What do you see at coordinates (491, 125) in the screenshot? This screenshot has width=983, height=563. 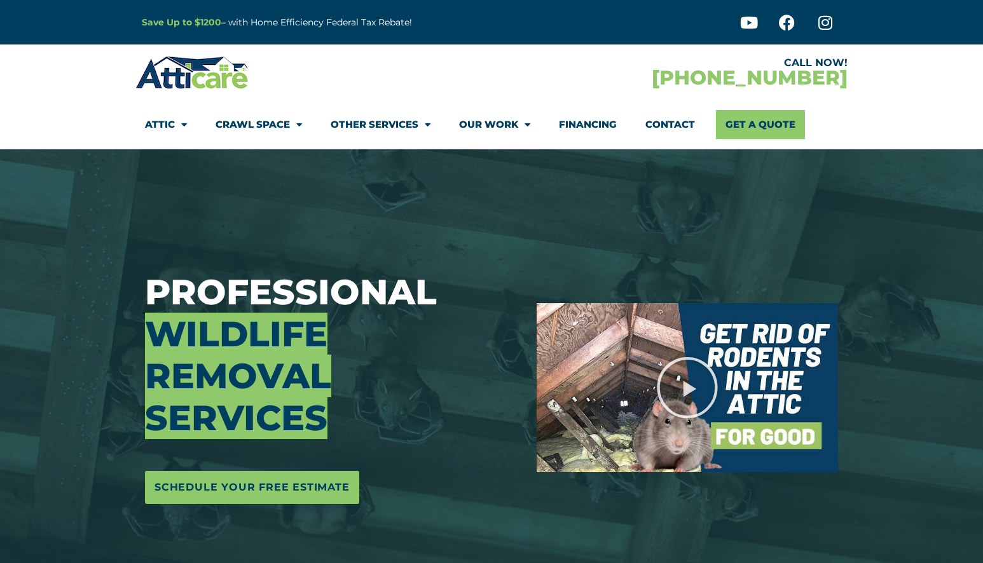 I see `nav: Menu` at bounding box center [491, 125].